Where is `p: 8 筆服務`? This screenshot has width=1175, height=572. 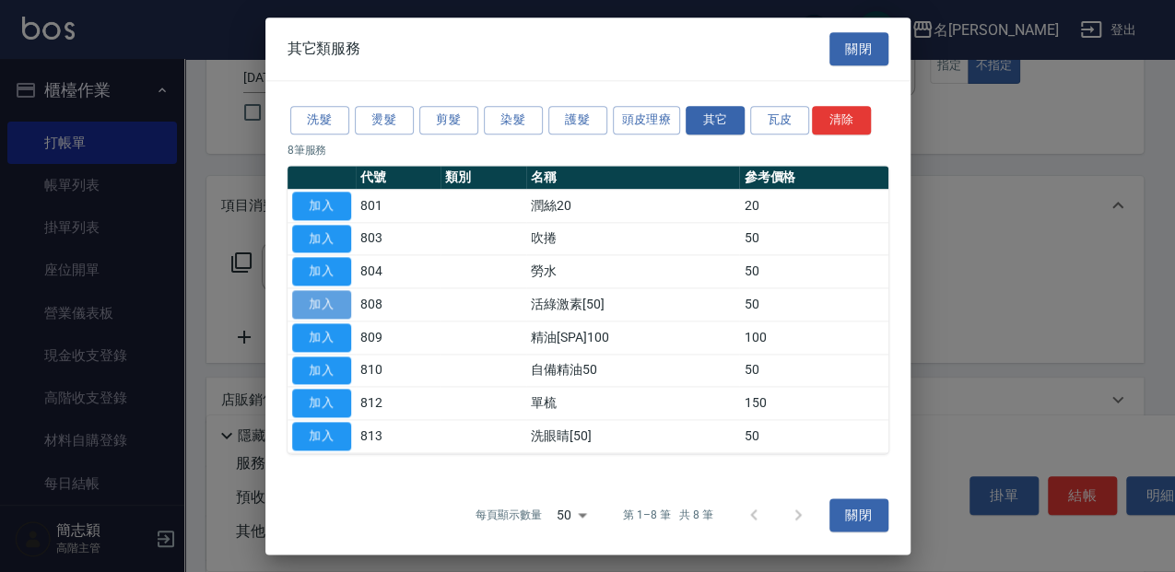
p: 8 筆服務 is located at coordinates (588, 150).